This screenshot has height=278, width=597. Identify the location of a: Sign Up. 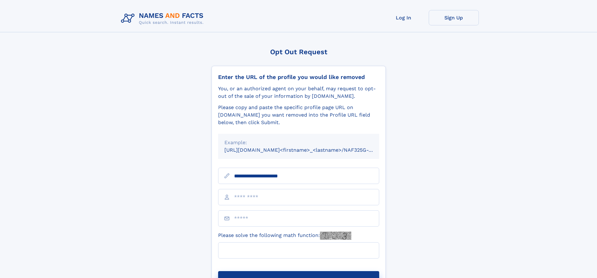
(454, 18).